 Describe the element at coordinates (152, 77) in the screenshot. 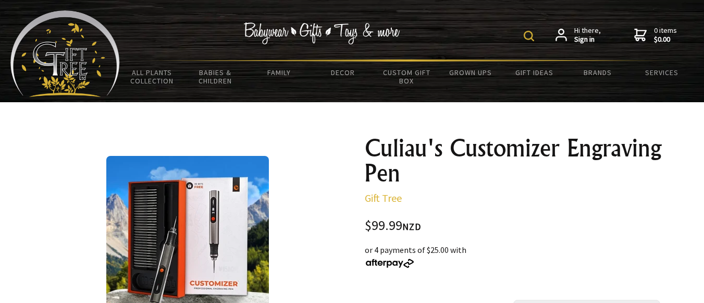

I see `a: All Plants Collection` at that location.